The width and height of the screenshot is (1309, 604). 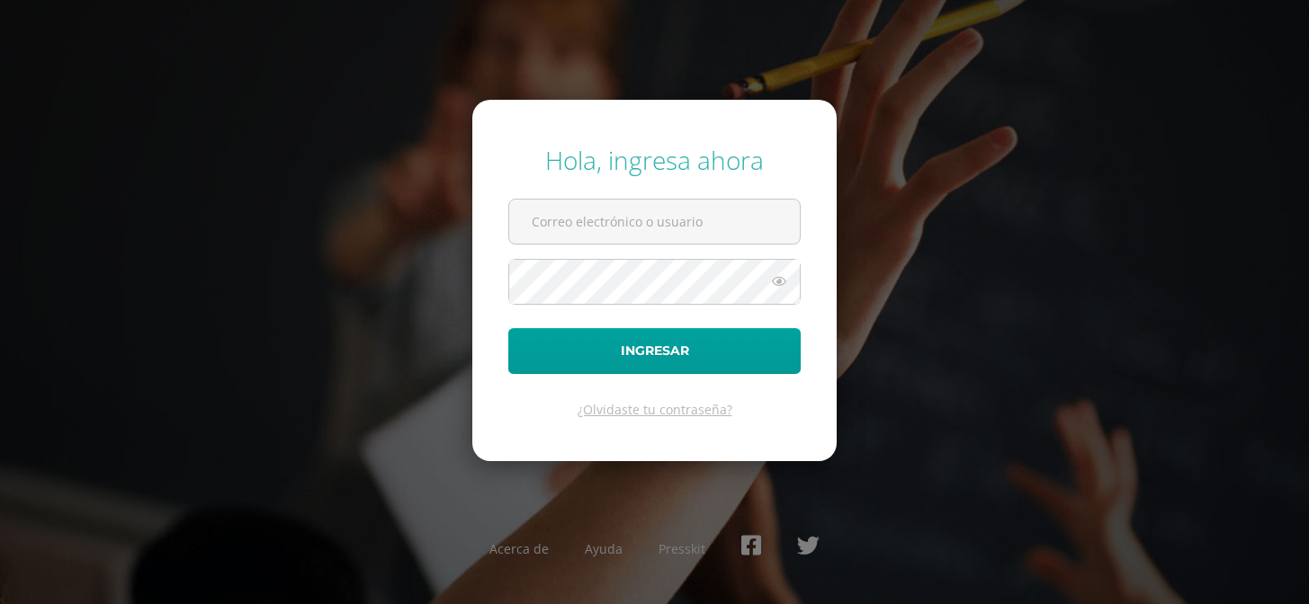 I want to click on div: Hola, ingresa ahora, so click(x=654, y=160).